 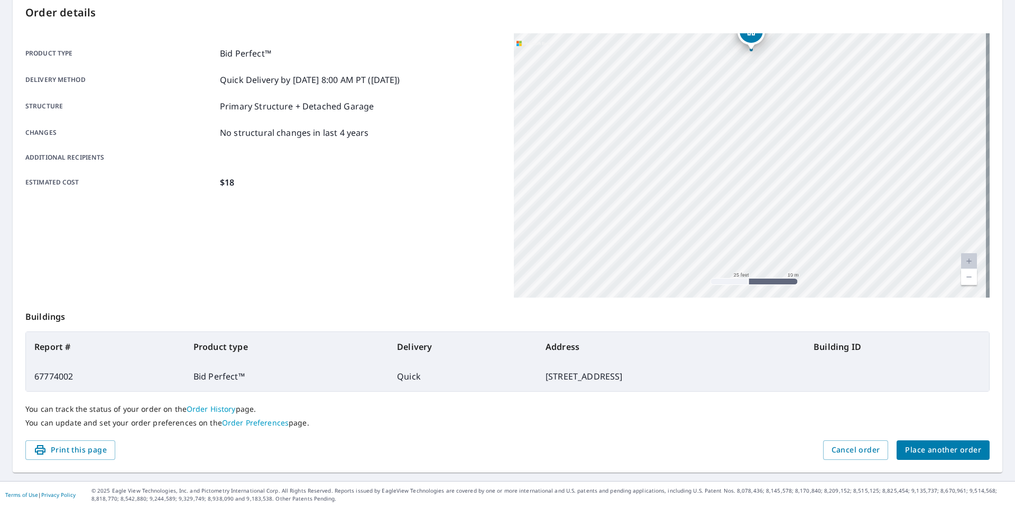 What do you see at coordinates (943, 450) in the screenshot?
I see `span: Place another order` at bounding box center [943, 450].